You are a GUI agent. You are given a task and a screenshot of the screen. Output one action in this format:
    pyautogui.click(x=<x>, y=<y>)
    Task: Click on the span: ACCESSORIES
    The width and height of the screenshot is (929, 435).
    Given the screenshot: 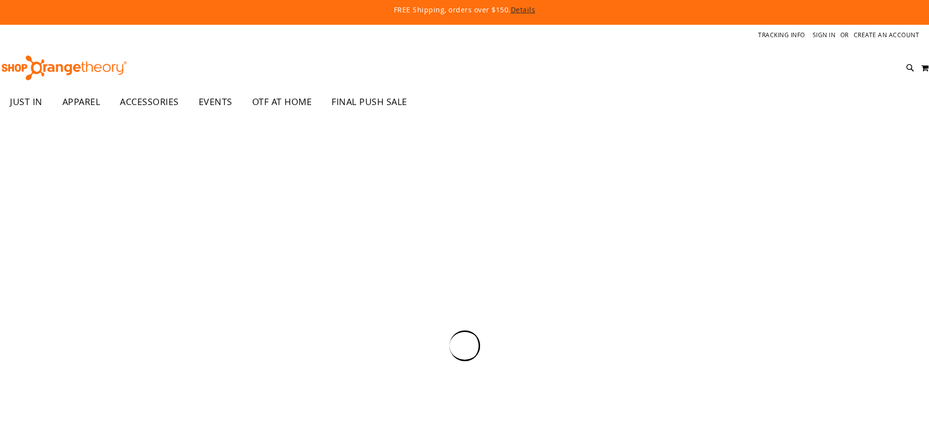 What is the action you would take?
    pyautogui.click(x=149, y=102)
    